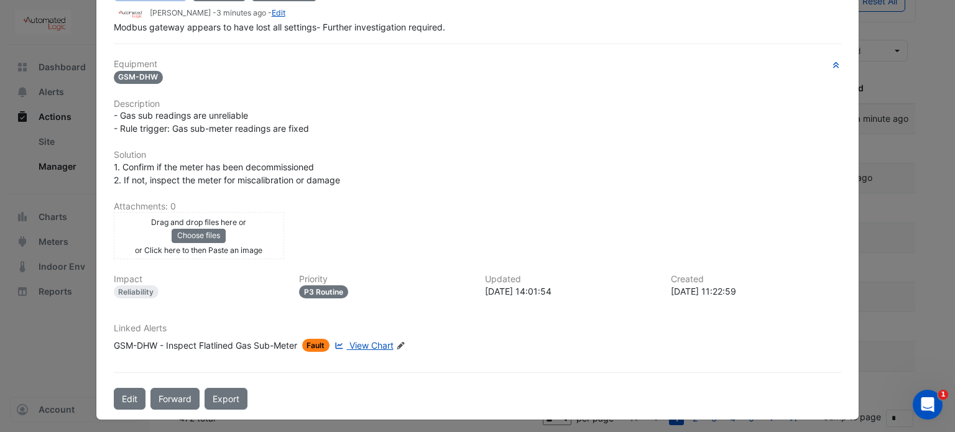 This screenshot has width=955, height=432. I want to click on div: GSM-DHW - Inspect Flatlined Gas Sub-Meter, so click(205, 345).